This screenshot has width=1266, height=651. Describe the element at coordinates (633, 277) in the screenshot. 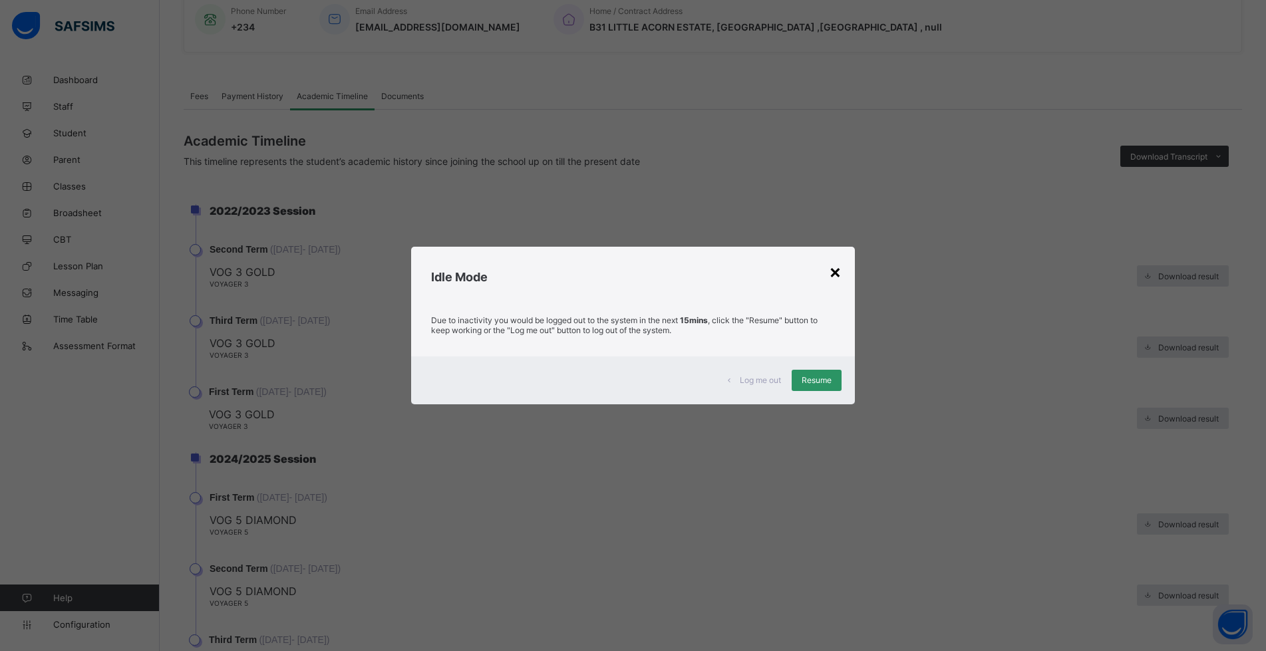

I see `h2: Idle Mode` at that location.